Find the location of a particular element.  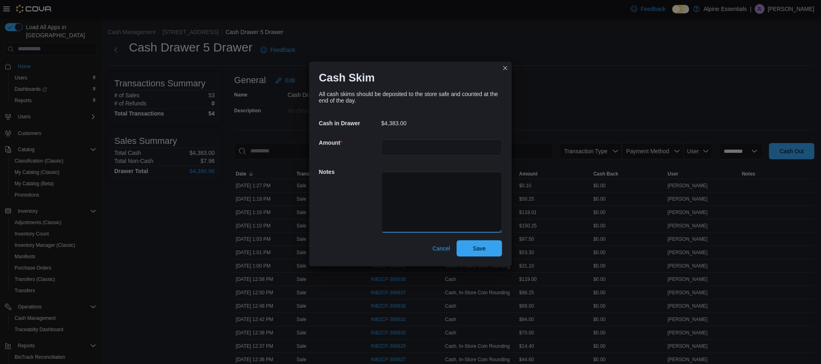

h1: Cash Skim is located at coordinates (347, 78).